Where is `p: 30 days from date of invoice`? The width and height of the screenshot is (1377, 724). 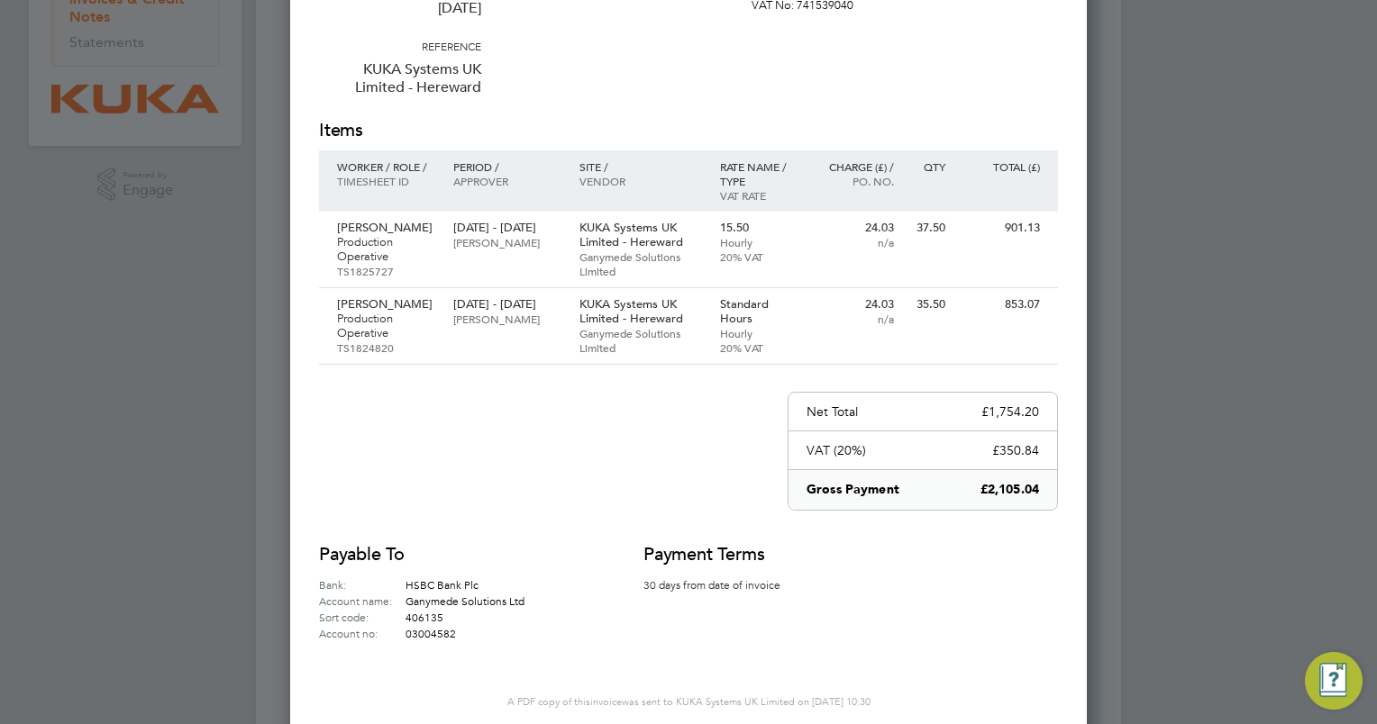 p: 30 days from date of invoice is located at coordinates (724, 585).